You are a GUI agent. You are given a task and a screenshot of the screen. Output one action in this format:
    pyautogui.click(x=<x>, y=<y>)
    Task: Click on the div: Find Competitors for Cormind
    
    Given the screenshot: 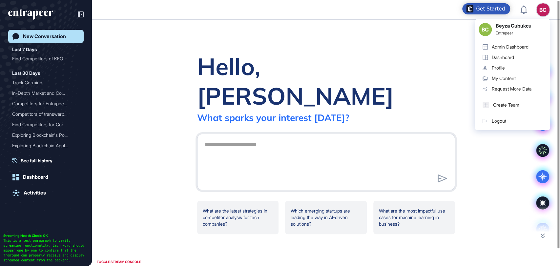 What is the action you would take?
    pyautogui.click(x=46, y=125)
    